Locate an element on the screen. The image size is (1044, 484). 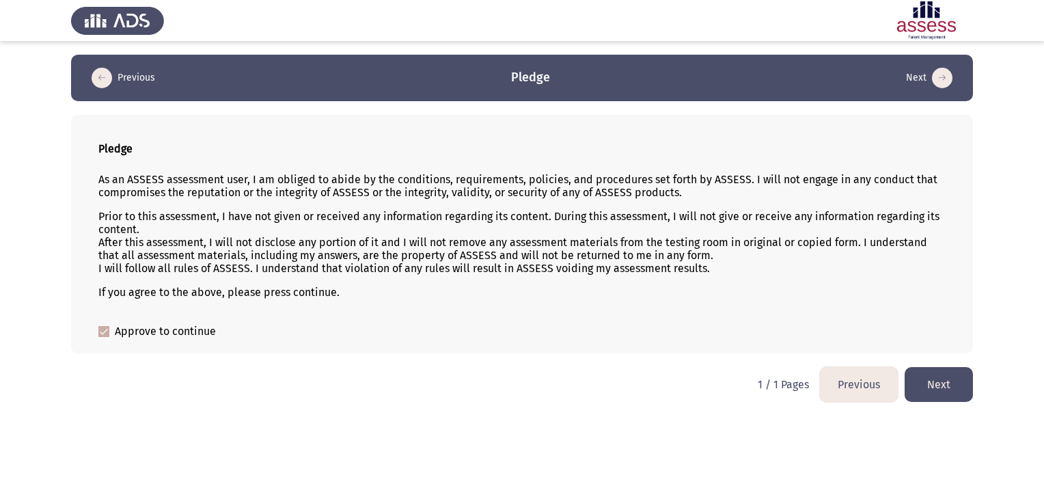
p: If you agree to the above, please press continue. is located at coordinates (522, 292).